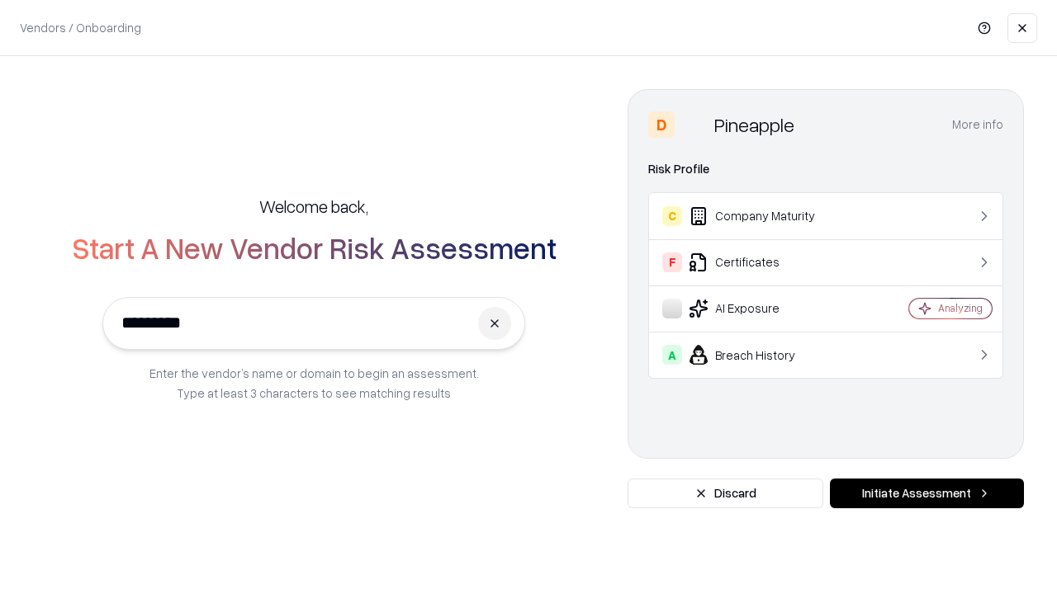  I want to click on div: Breach History, so click(760, 355).